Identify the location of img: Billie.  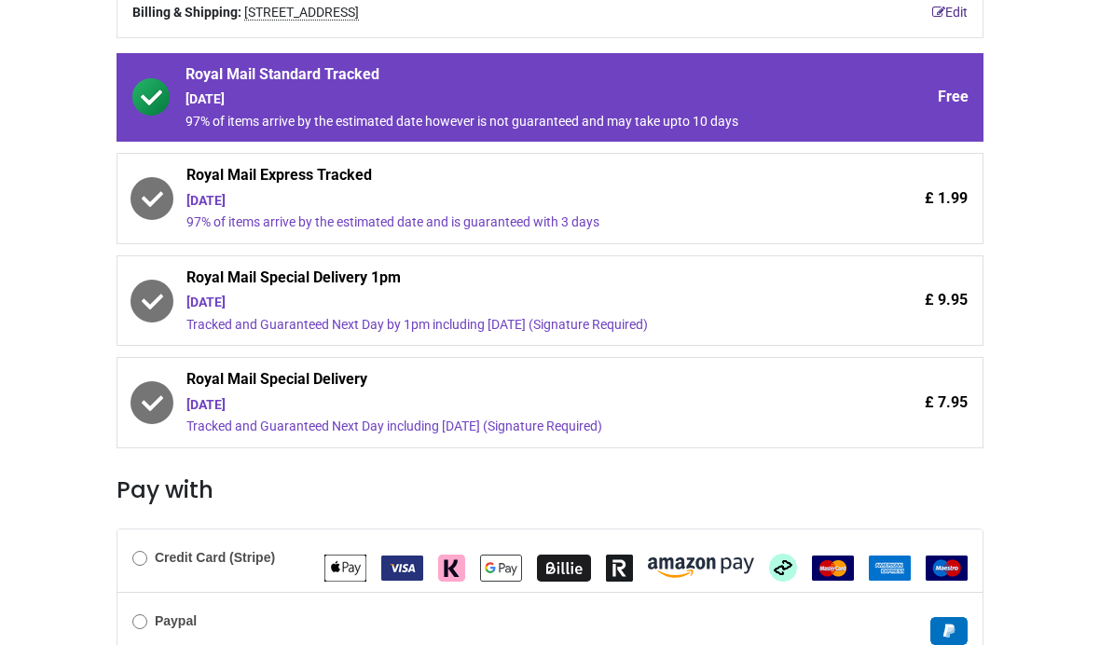
(564, 568).